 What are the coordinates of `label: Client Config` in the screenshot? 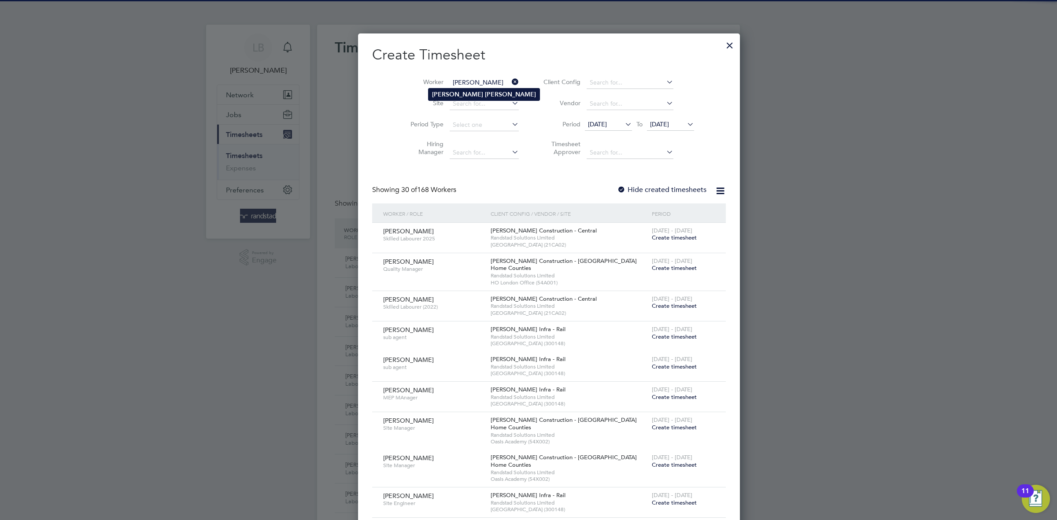 It's located at (561, 82).